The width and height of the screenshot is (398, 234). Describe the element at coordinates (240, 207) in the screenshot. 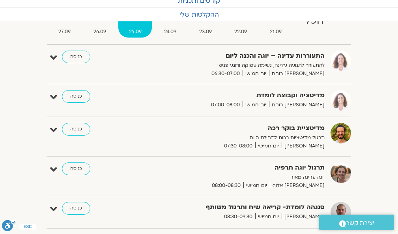

I see `strong: סנגהה לומדת- קריאה שיח ותרגול משותף` at that location.